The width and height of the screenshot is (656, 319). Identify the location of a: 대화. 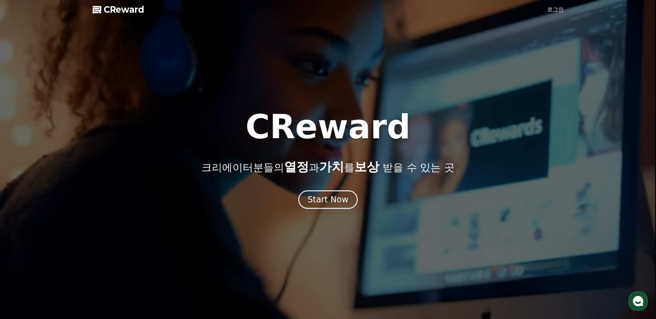
(67, 227).